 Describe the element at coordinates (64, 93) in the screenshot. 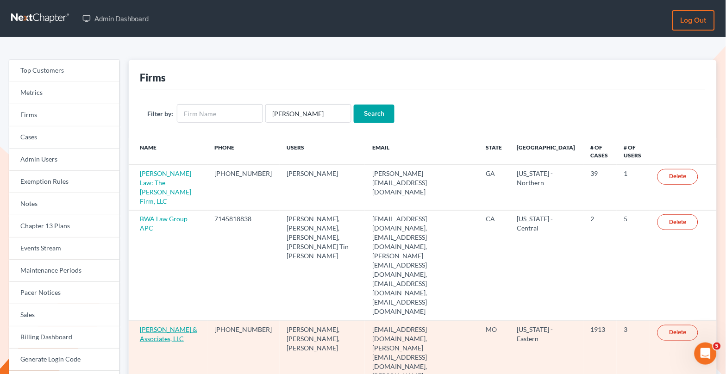

I see `a: Metrics` at that location.